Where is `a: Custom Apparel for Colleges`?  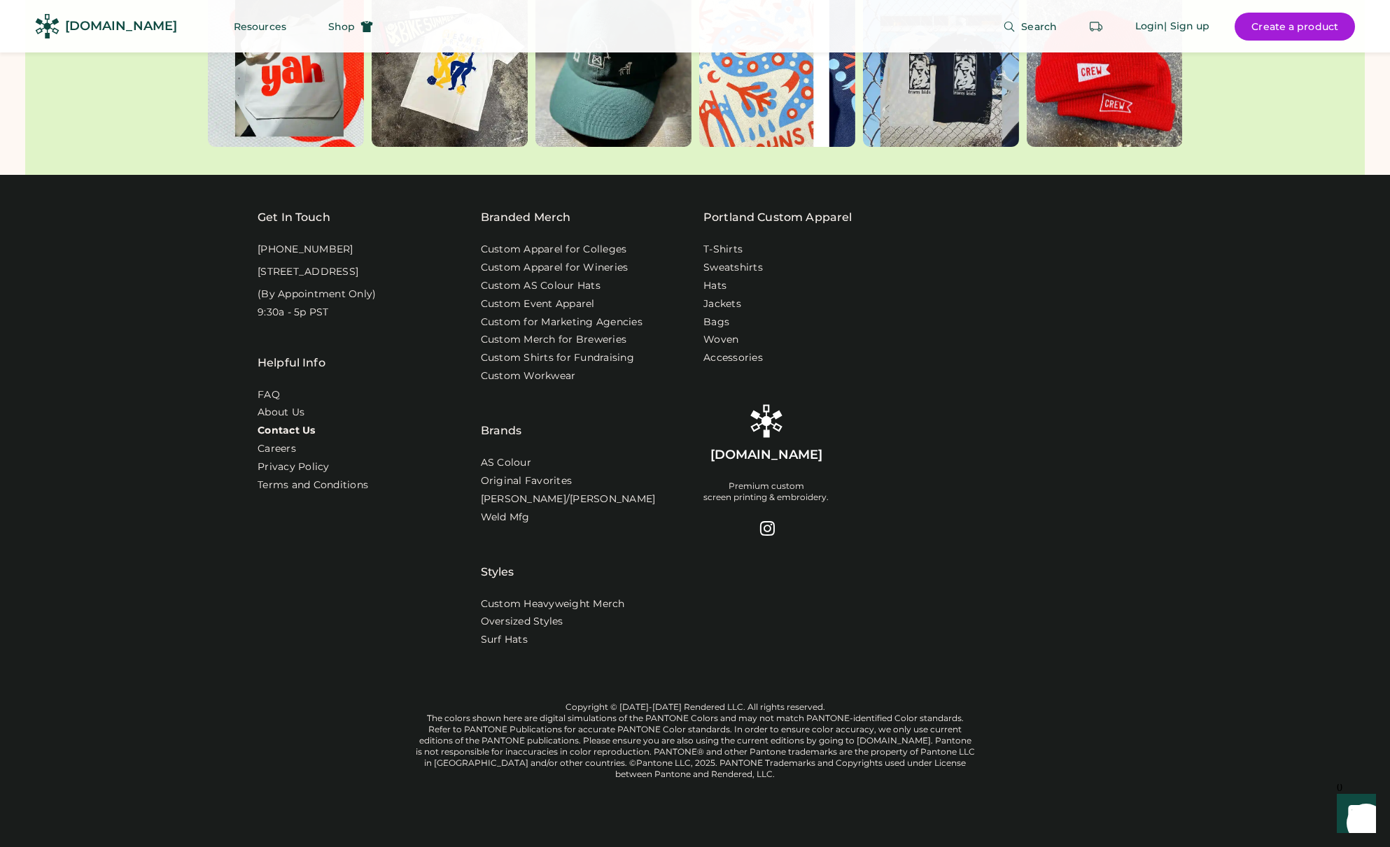
a: Custom Apparel for Colleges is located at coordinates (553, 250).